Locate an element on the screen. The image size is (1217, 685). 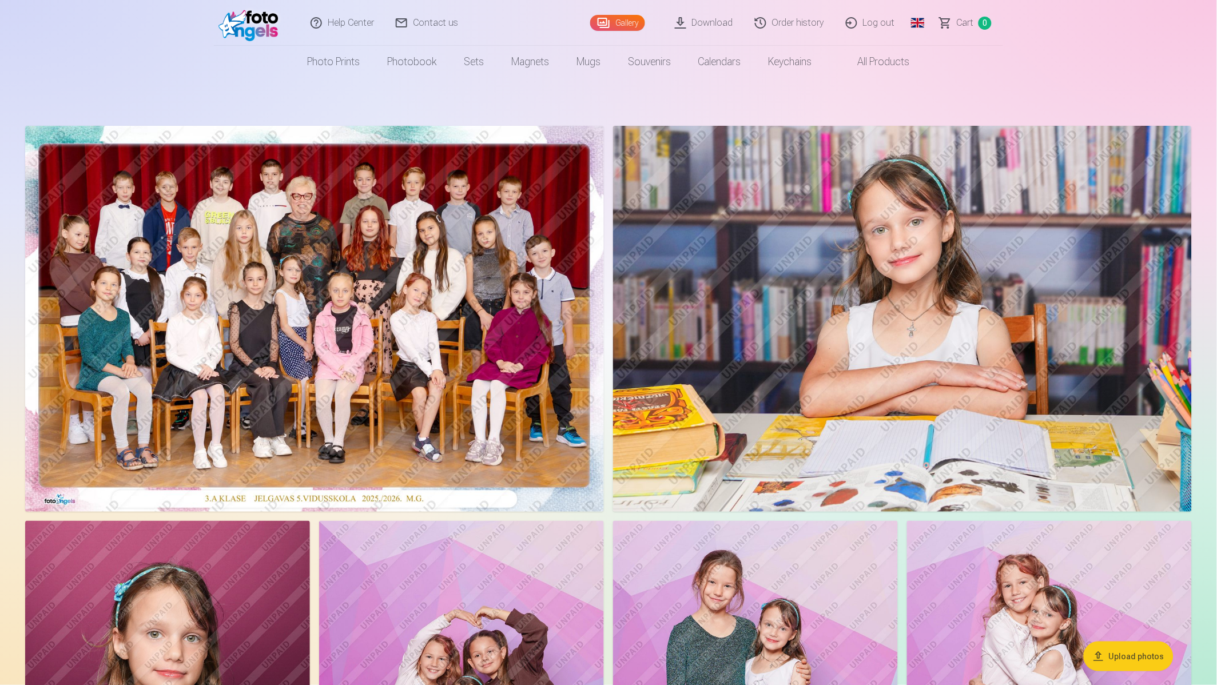
a: Gallery is located at coordinates (618, 23).